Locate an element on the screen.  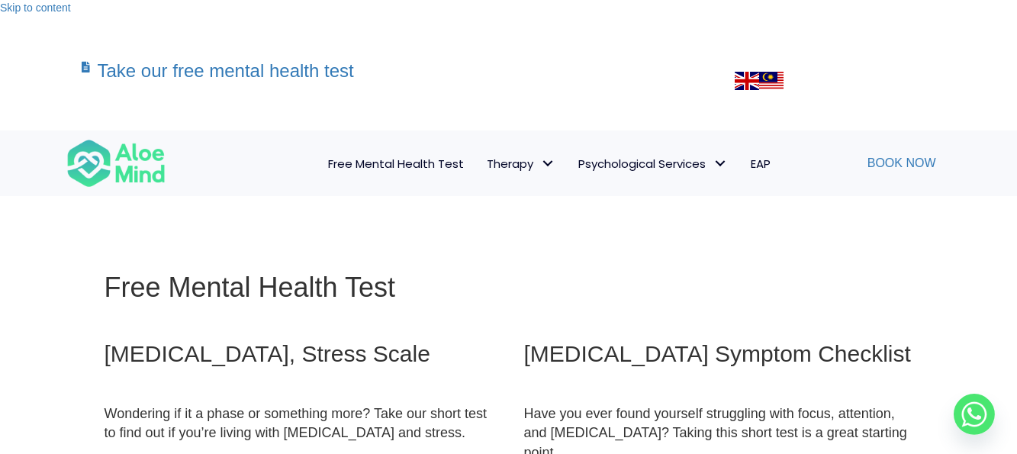
span: Psychological Services: submenu is located at coordinates (721, 163).